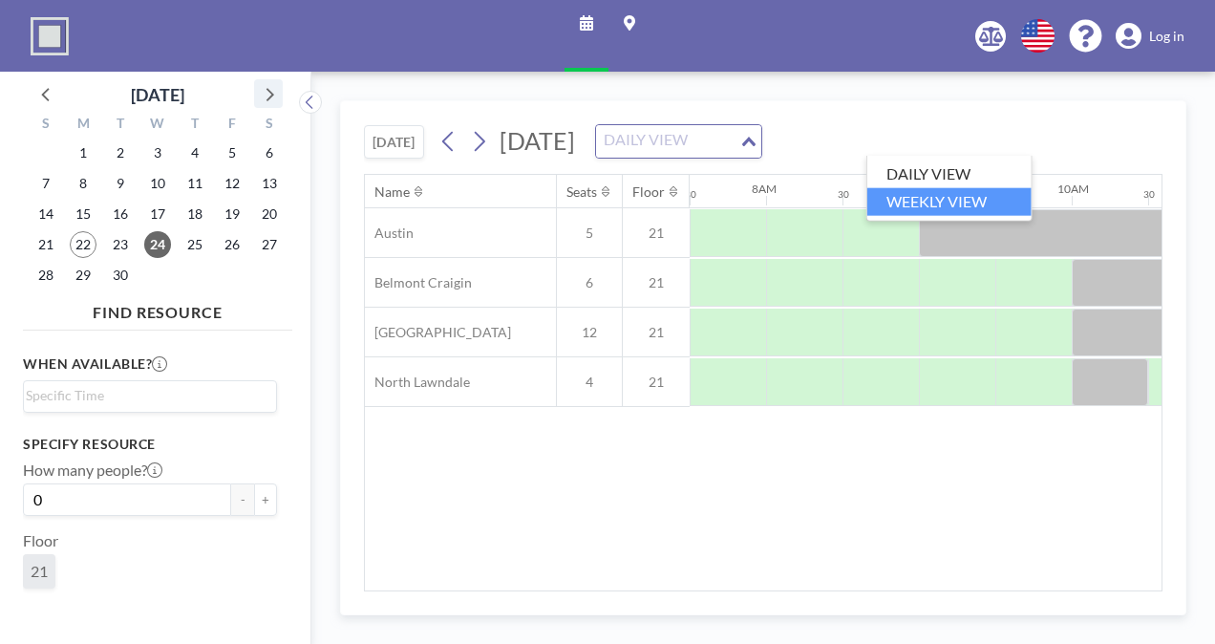 The height and width of the screenshot is (644, 1215). Describe the element at coordinates (46, 275) in the screenshot. I see `span: Sunday, September 28, 2025` at that location.